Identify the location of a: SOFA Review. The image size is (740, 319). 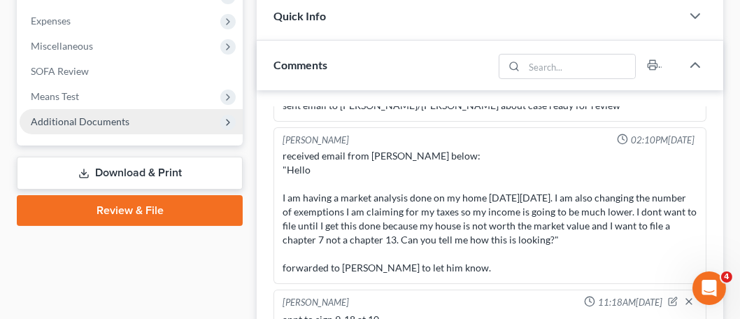
(131, 71).